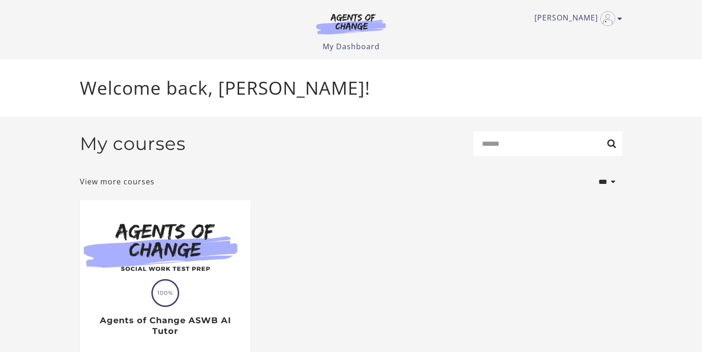 The width and height of the screenshot is (702, 352). Describe the element at coordinates (165, 326) in the screenshot. I see `h3: Agents of Change ASWB AI Tutor` at that location.